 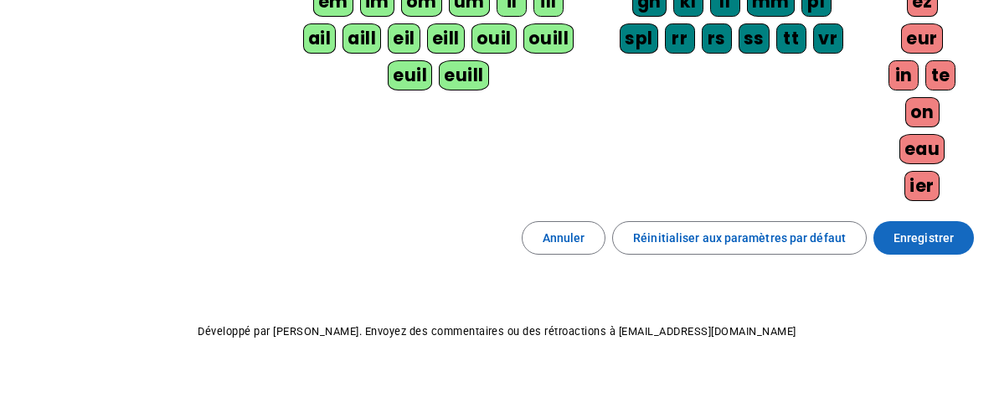 I want to click on span: Annuler, so click(x=563, y=238).